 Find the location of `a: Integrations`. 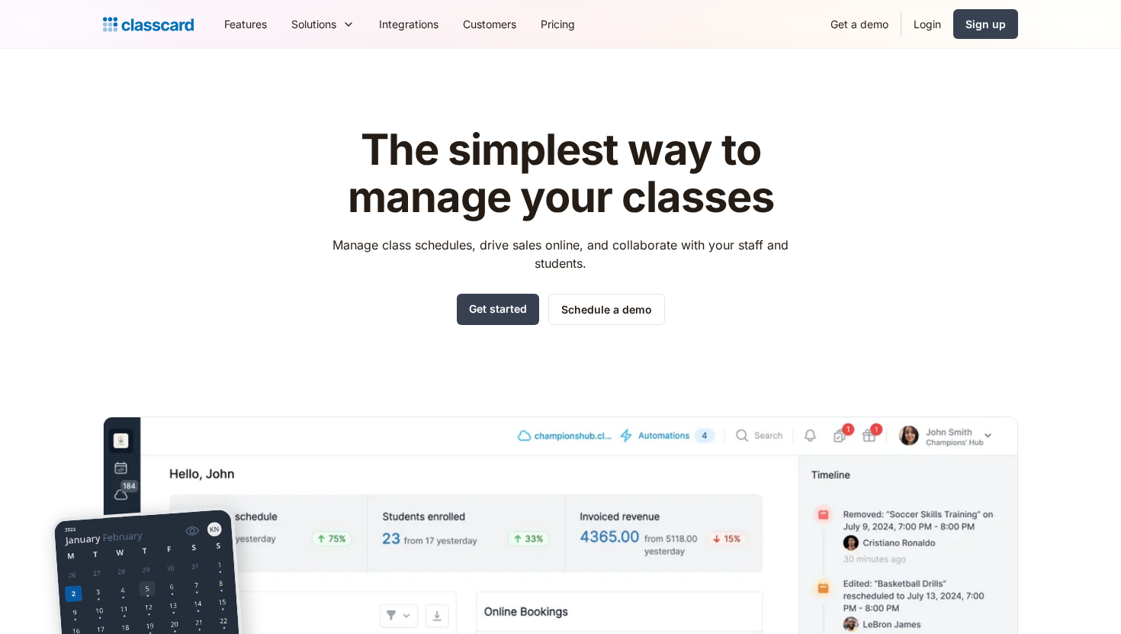

a: Integrations is located at coordinates (409, 24).